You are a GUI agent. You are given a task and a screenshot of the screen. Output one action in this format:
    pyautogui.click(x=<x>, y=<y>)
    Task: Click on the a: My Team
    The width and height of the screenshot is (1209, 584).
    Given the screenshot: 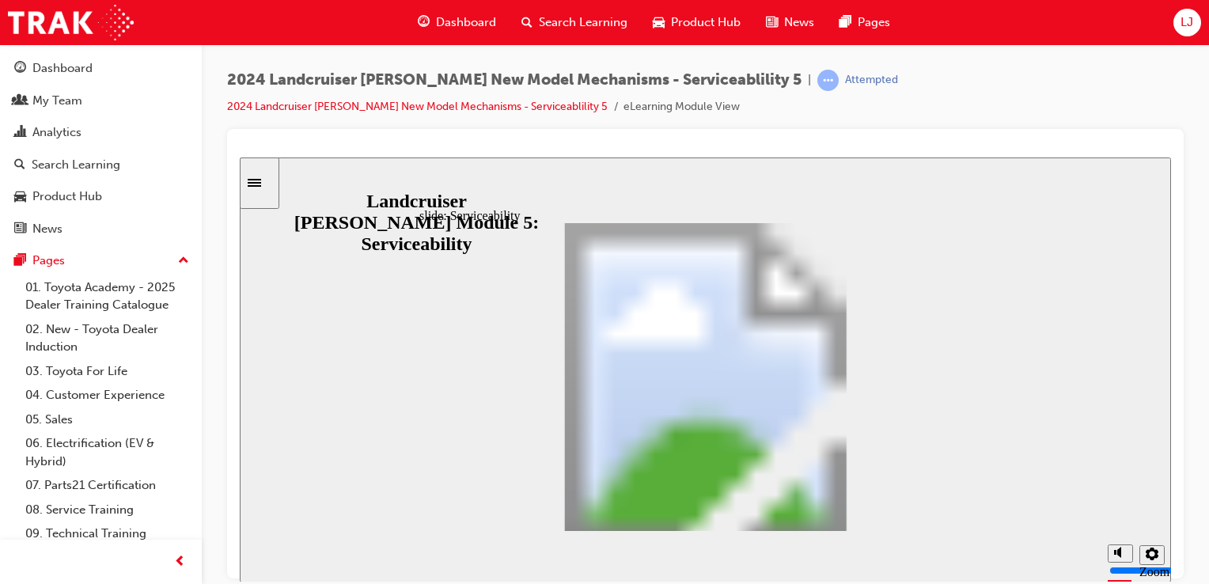 What is the action you would take?
    pyautogui.click(x=101, y=101)
    